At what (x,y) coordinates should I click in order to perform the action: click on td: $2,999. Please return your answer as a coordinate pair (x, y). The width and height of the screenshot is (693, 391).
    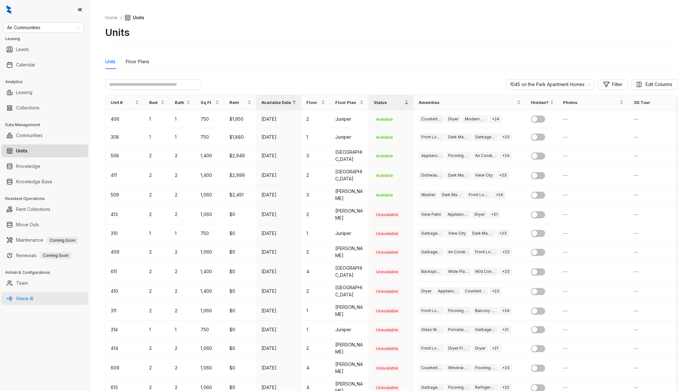
    Looking at the image, I should click on (240, 175).